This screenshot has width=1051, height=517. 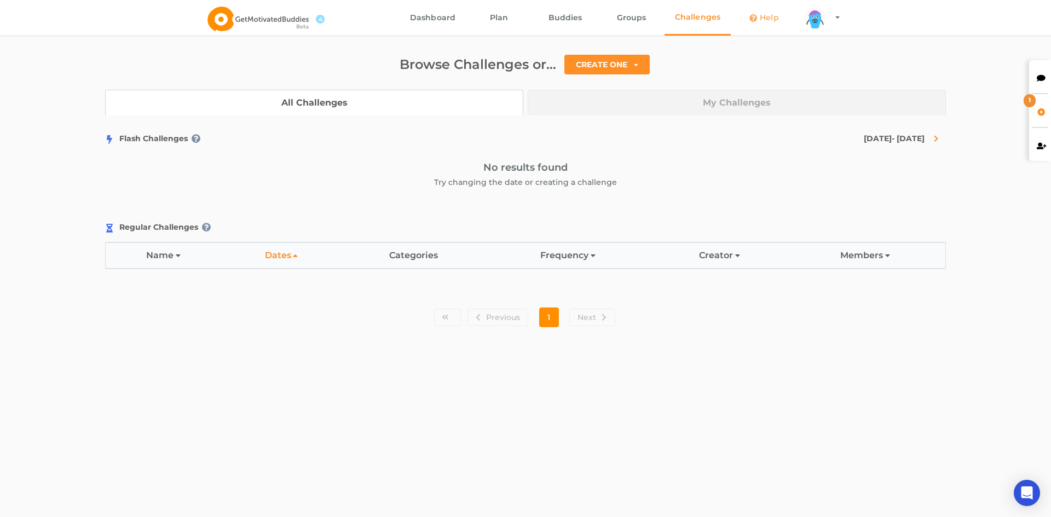 I want to click on div: Open Intercom Messenger, so click(x=1027, y=493).